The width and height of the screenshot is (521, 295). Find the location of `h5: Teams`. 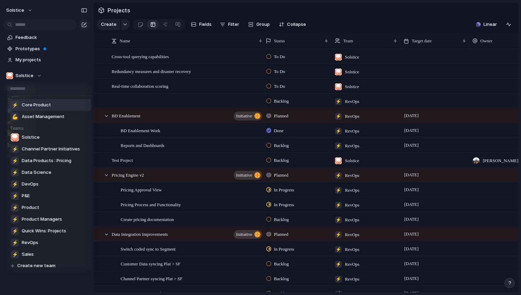

h5: Teams is located at coordinates (50, 127).